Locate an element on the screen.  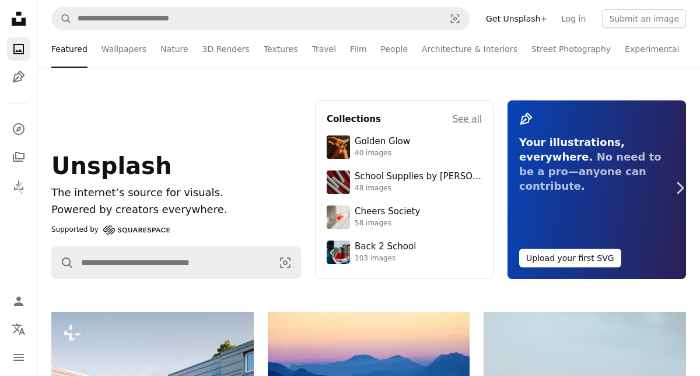
a: Explore is located at coordinates (19, 129).